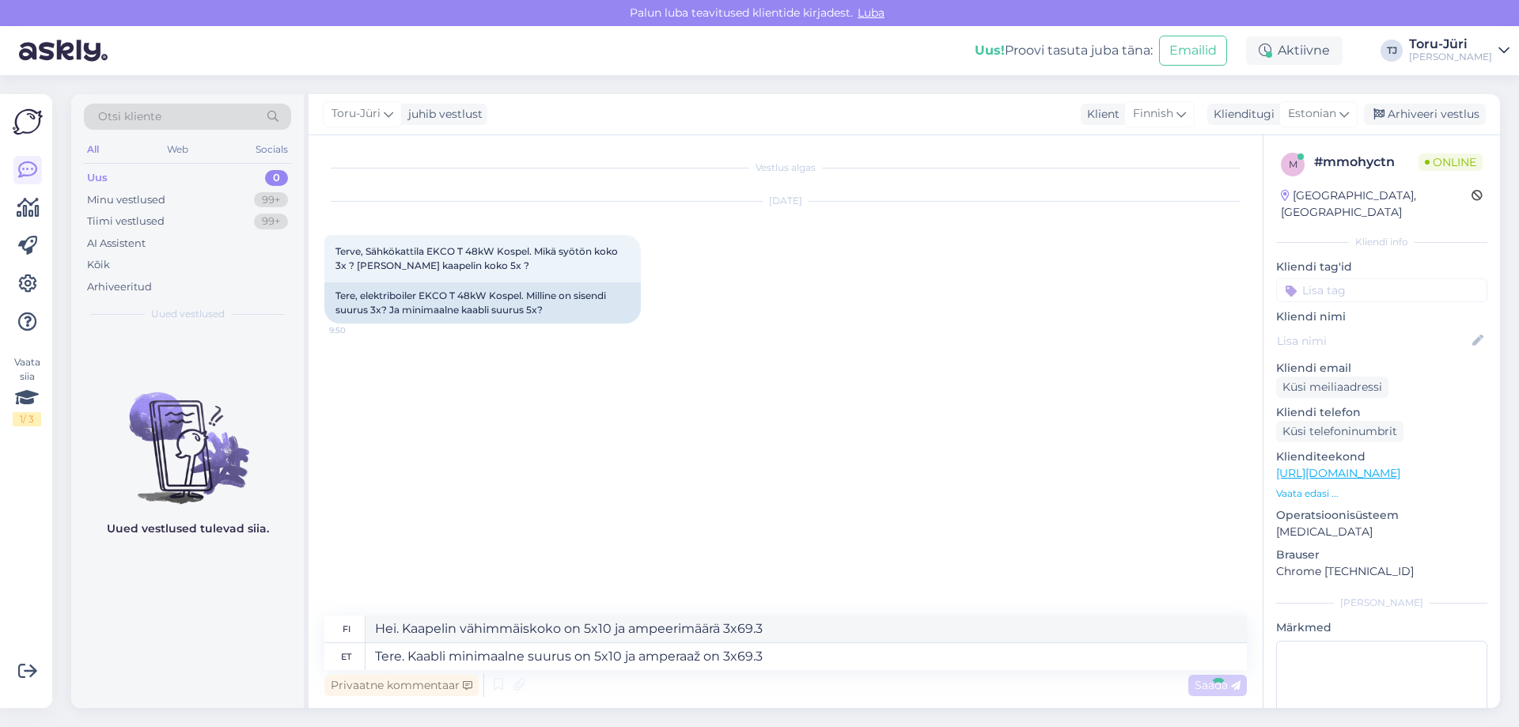  I want to click on p: Kliendi email, so click(1381, 368).